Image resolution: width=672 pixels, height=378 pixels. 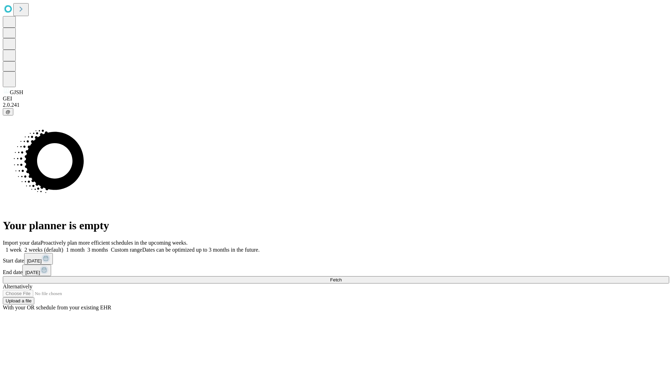 What do you see at coordinates (336, 225) in the screenshot?
I see `h1: Your planner is empty` at bounding box center [336, 225].